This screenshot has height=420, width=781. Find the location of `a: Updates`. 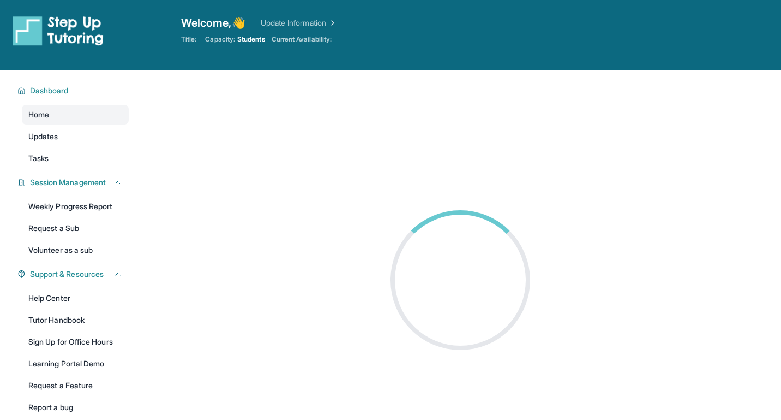

a: Updates is located at coordinates (75, 136).